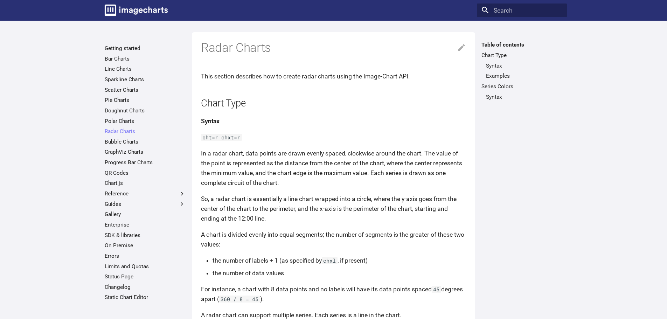 The image size is (667, 319). What do you see at coordinates (145, 183) in the screenshot?
I see `a: Chart.js` at bounding box center [145, 183].